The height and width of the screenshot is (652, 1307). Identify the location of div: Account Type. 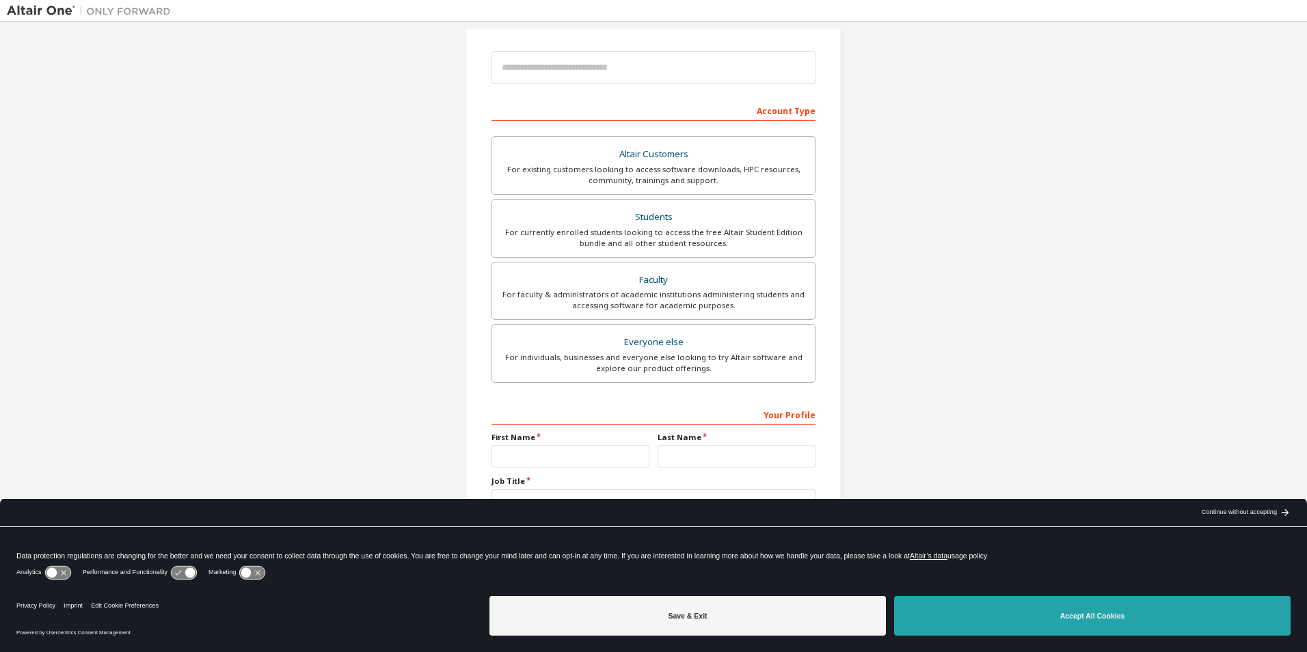
(653, 110).